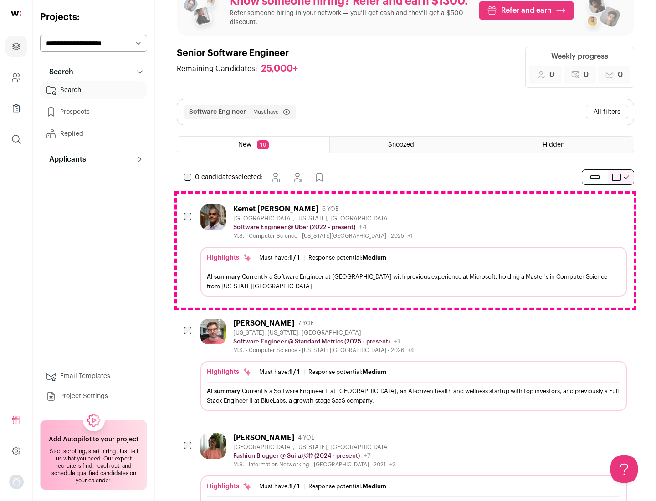  Describe the element at coordinates (217, 112) in the screenshot. I see `button: Software Engineer` at that location.